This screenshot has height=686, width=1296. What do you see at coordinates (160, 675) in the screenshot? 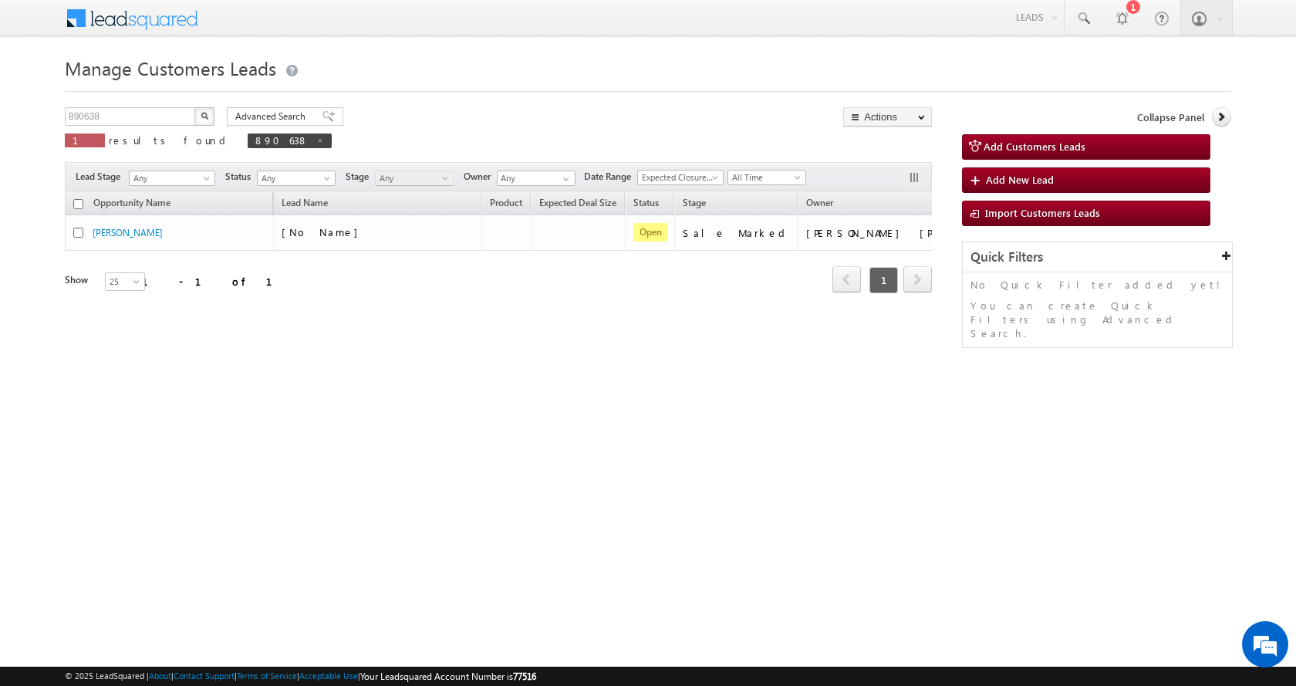
I see `a: About` at bounding box center [160, 675].